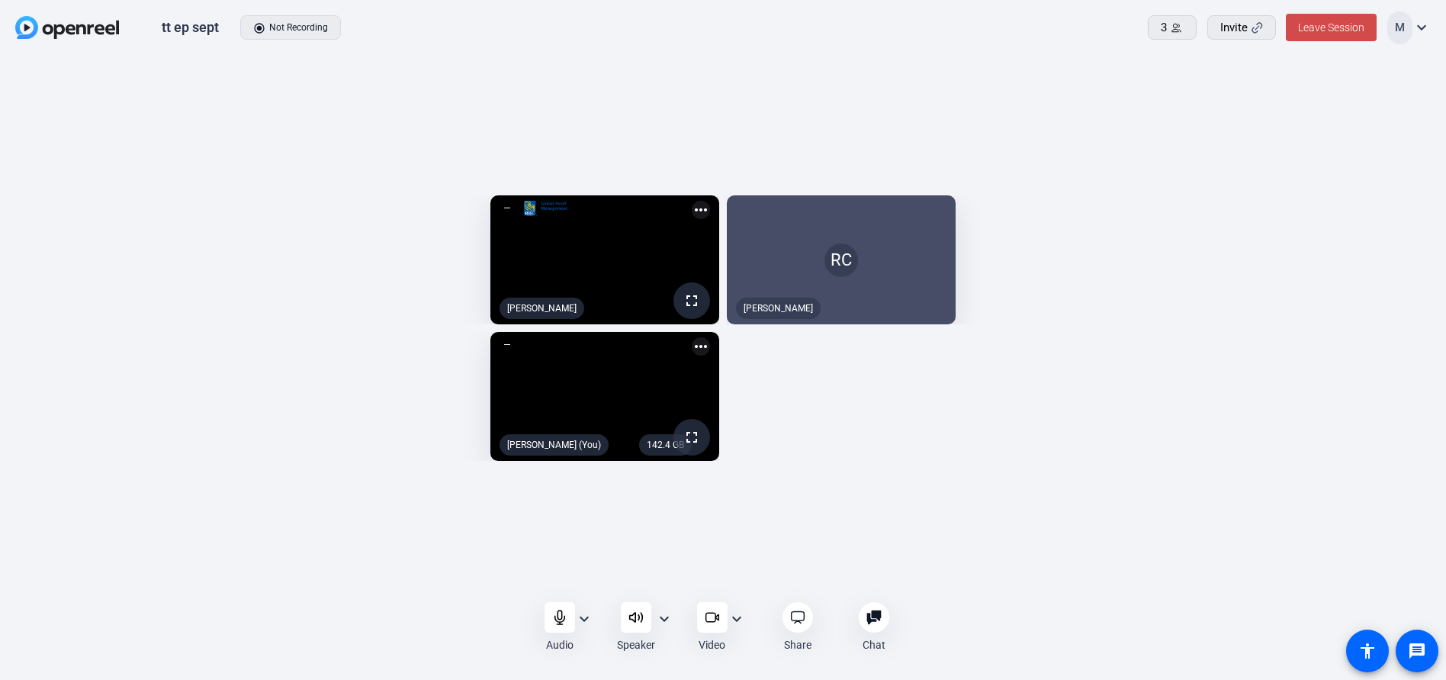 The image size is (1446, 680). What do you see at coordinates (636, 645) in the screenshot?
I see `div: Speaker` at bounding box center [636, 645].